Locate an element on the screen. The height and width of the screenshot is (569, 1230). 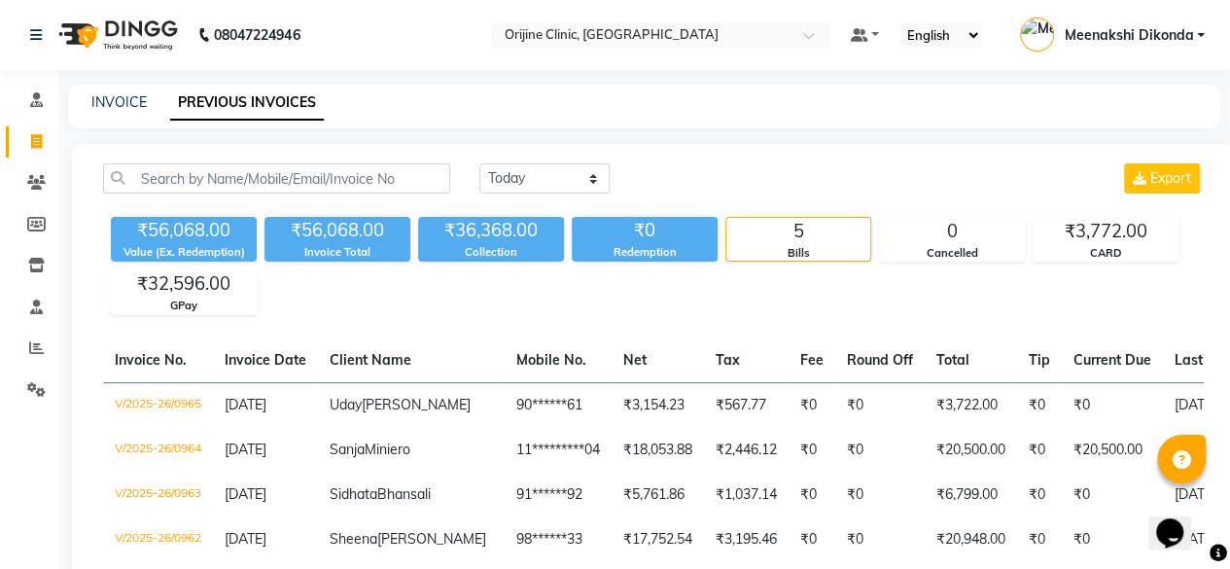
div: ₹0 is located at coordinates (645, 230).